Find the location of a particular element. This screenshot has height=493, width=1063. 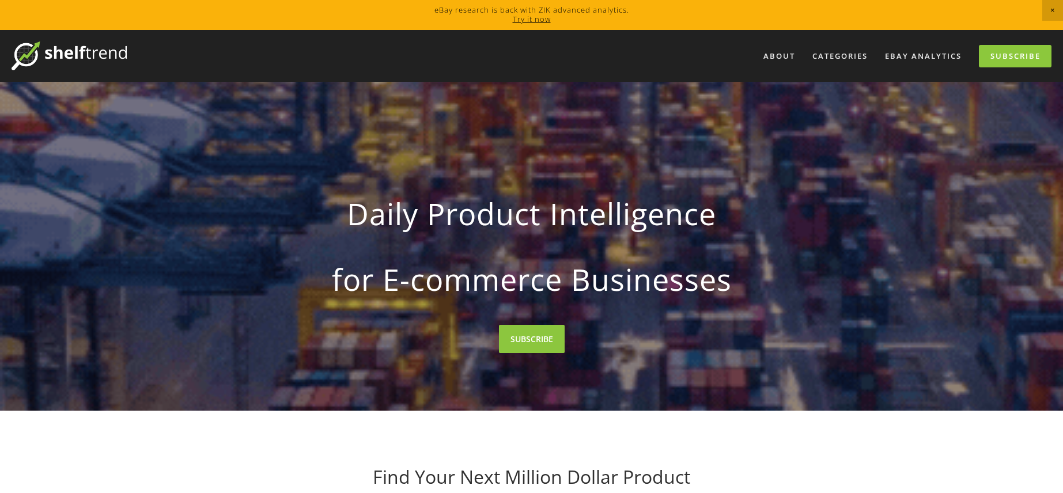

img: ShelfTrend is located at coordinates (69, 56).